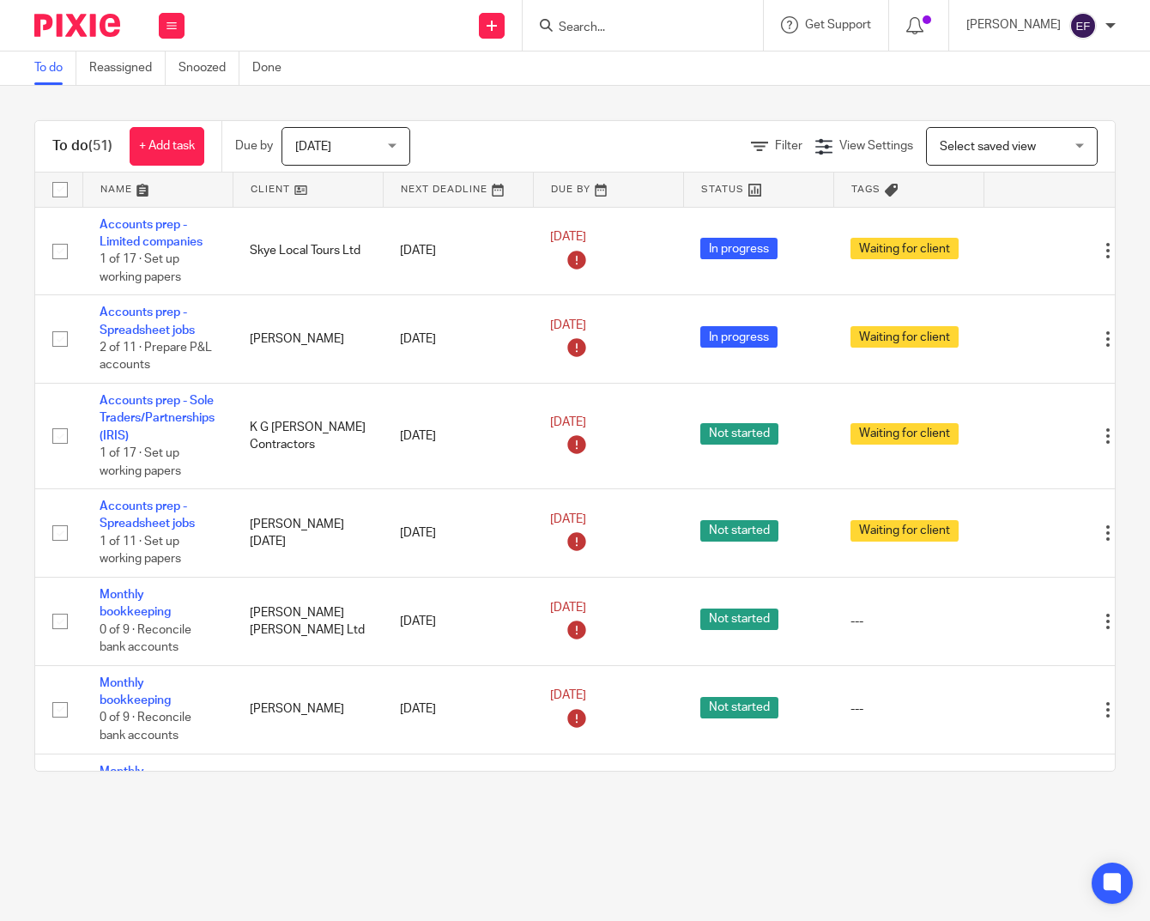  I want to click on a: Accounts prep - Limited companies, so click(151, 233).